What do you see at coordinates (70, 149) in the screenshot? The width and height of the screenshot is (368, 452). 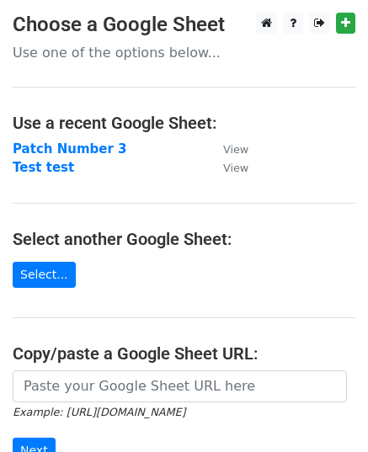 I see `a: Patch Number 3` at bounding box center [70, 149].